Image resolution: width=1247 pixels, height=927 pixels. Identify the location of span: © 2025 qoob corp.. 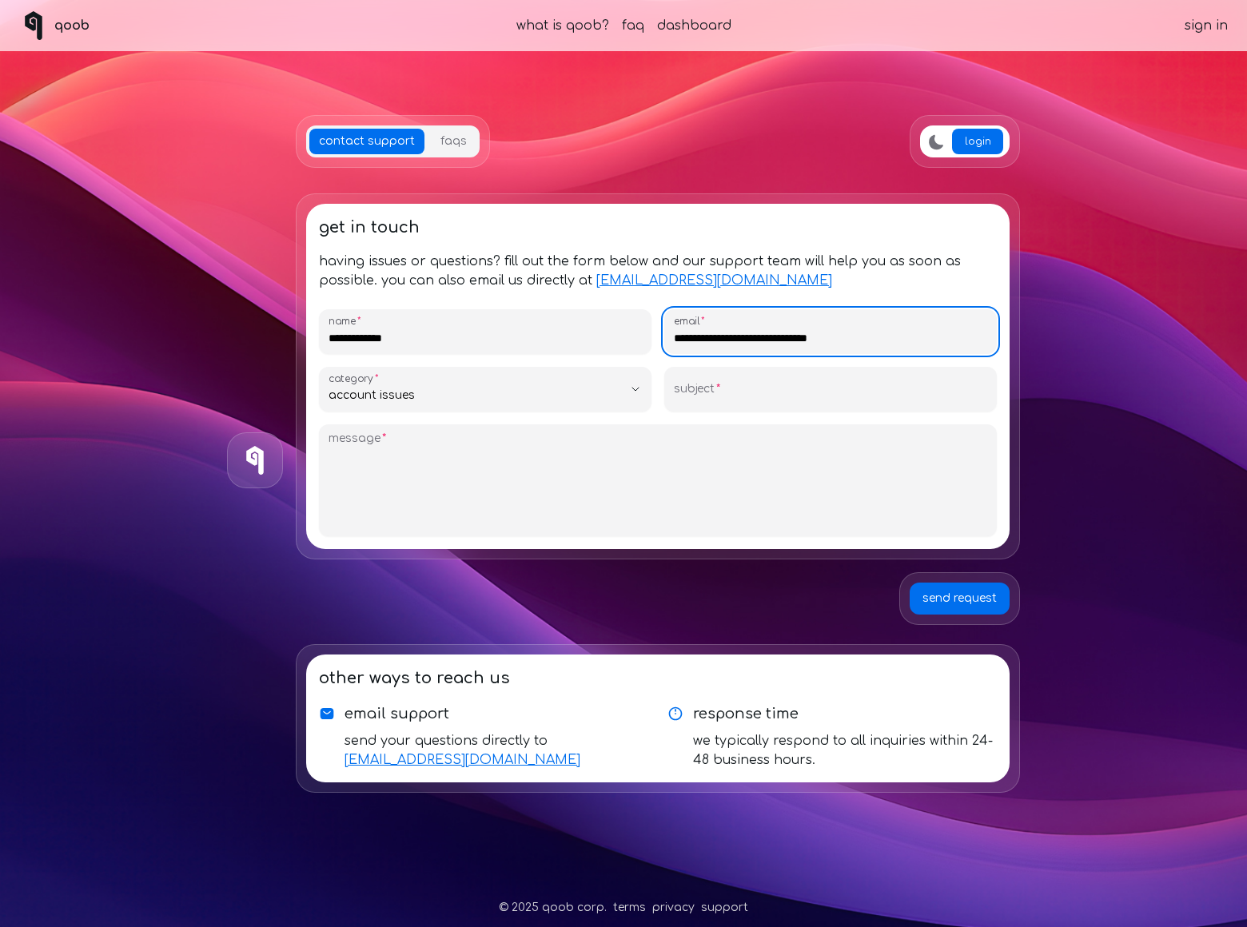
(552, 908).